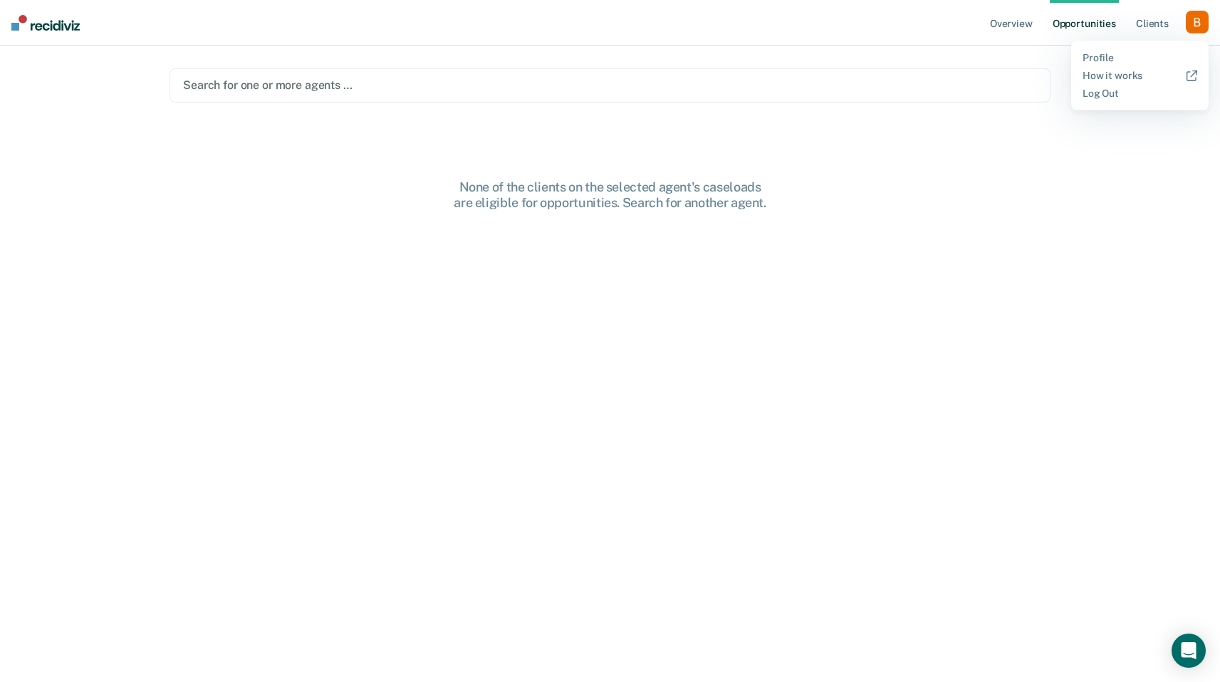 Image resolution: width=1220 pixels, height=682 pixels. What do you see at coordinates (1140, 76) in the screenshot?
I see `a: How it works` at bounding box center [1140, 76].